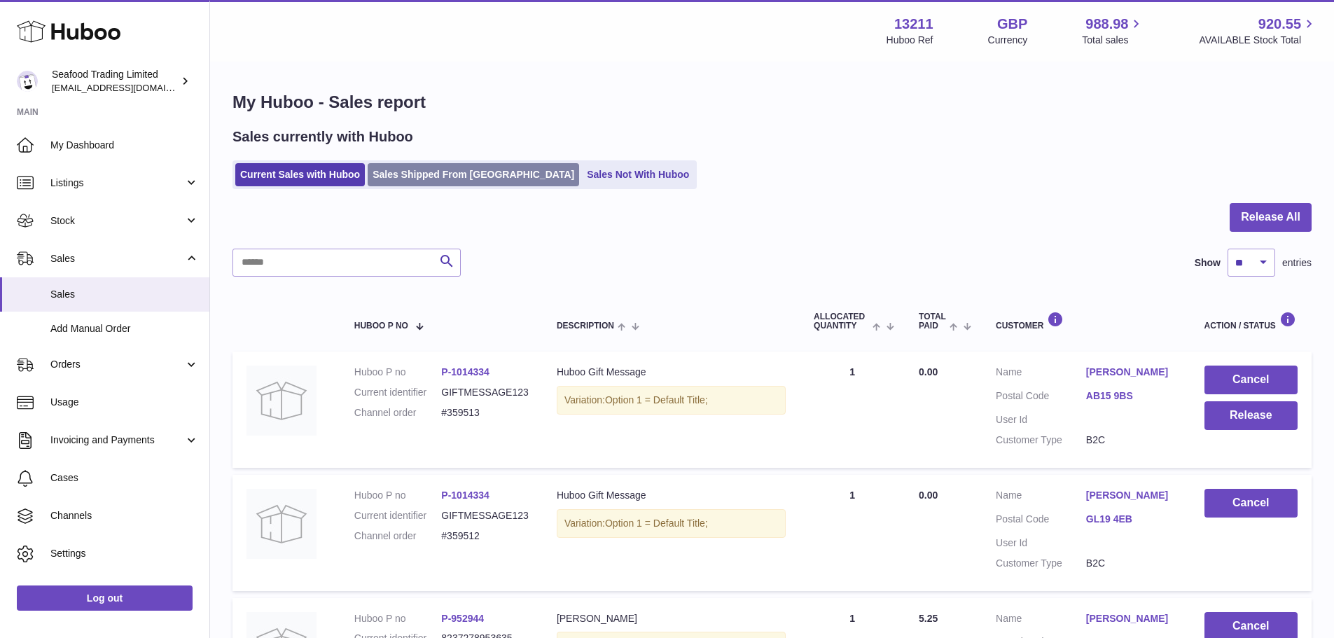  What do you see at coordinates (1107, 24) in the screenshot?
I see `span: 988.98` at bounding box center [1107, 24].